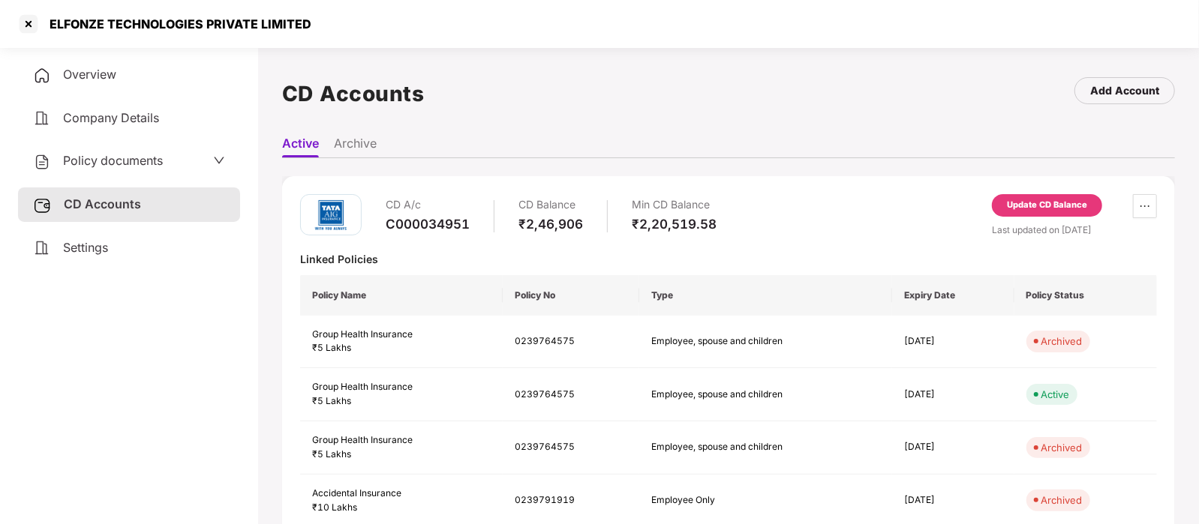 The image size is (1199, 524). What do you see at coordinates (1056, 395) in the screenshot?
I see `div: Active` at bounding box center [1056, 395].